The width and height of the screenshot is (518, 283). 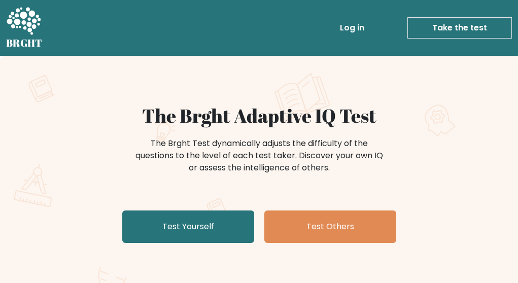 What do you see at coordinates (259, 156) in the screenshot?
I see `div: The Brght Test dynamically adjusts the difficulty of the questions to the level of each test take...` at bounding box center [259, 156].